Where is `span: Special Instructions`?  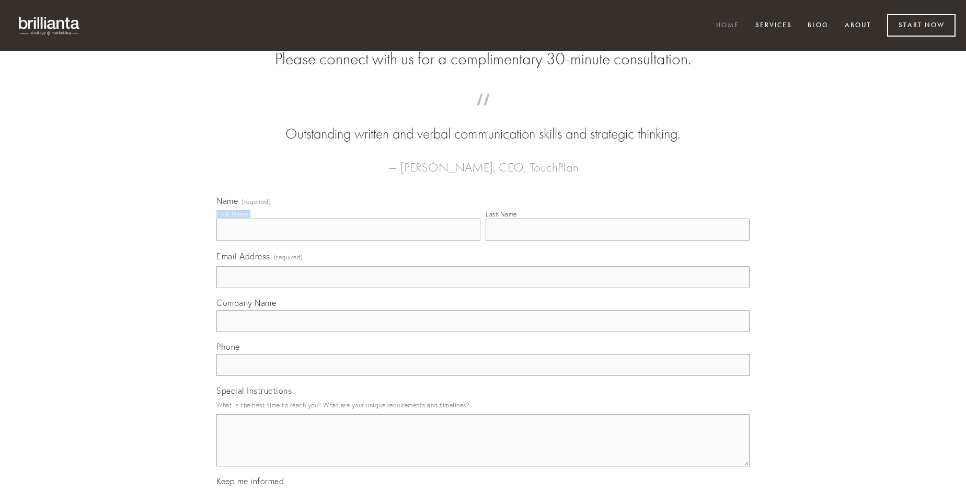 span: Special Instructions is located at coordinates (254, 391).